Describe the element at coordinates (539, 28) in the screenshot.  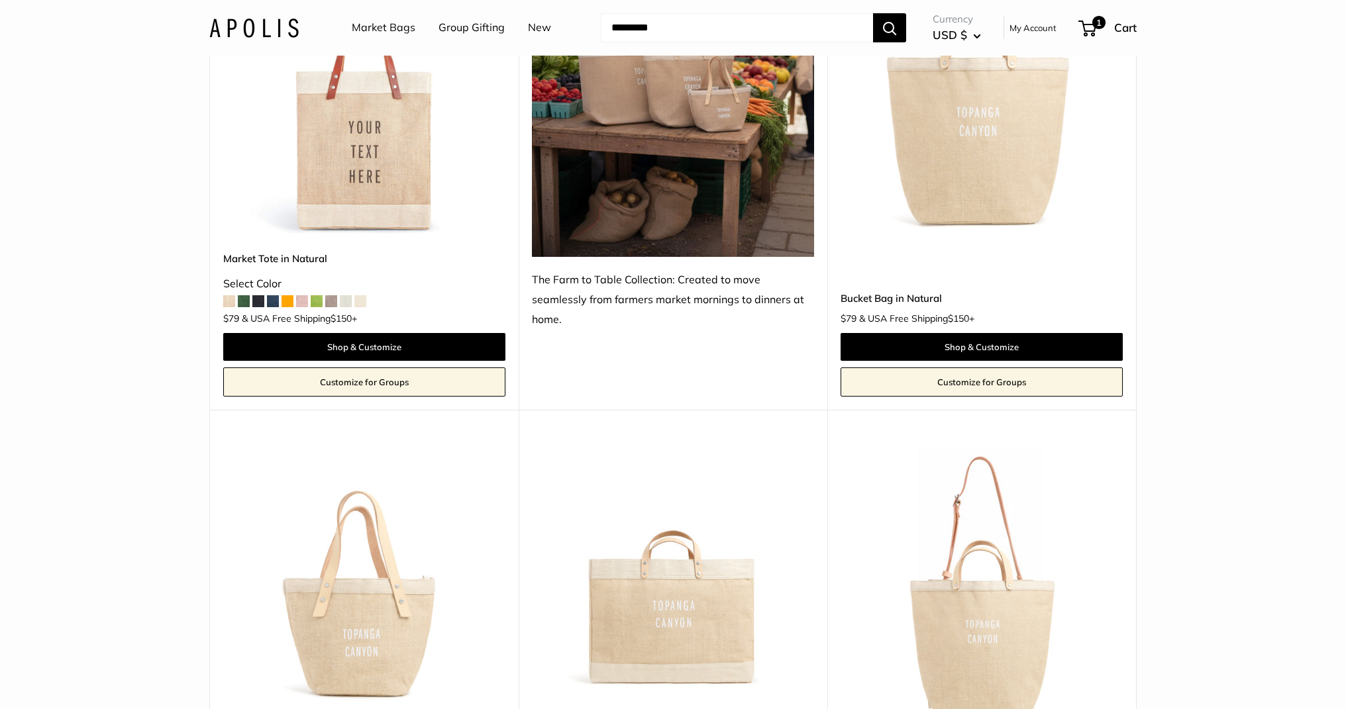
I see `a: New` at that location.